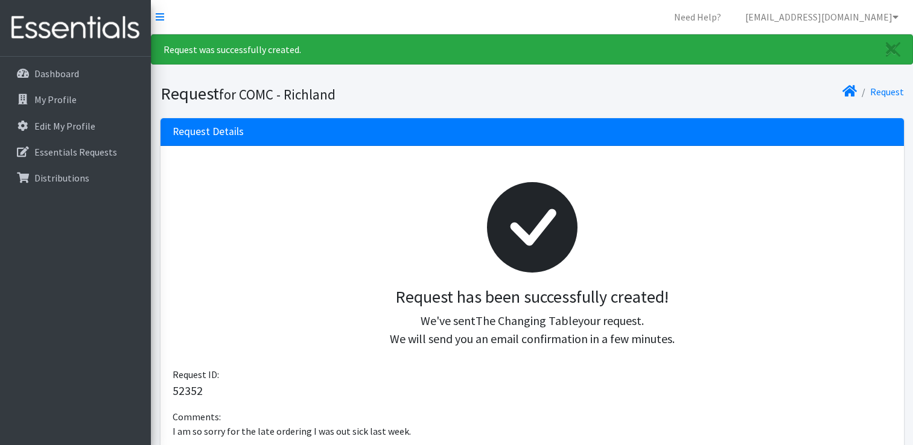 This screenshot has width=913, height=445. I want to click on h1: Request, so click(344, 93).